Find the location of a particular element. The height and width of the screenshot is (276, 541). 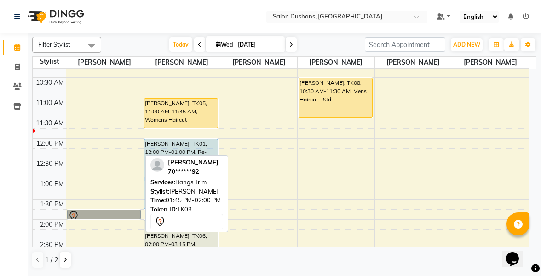

div: 11:30 AM is located at coordinates (50, 123).